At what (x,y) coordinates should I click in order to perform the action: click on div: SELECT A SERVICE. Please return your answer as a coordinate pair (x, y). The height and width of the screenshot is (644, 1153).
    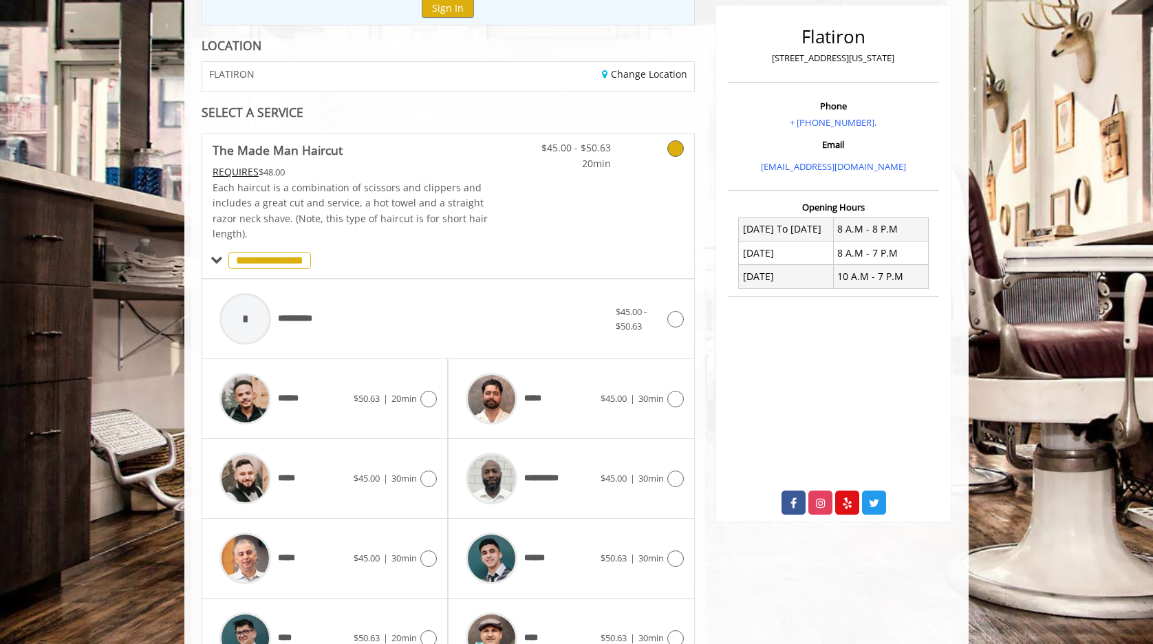
    Looking at the image, I should click on (448, 112).